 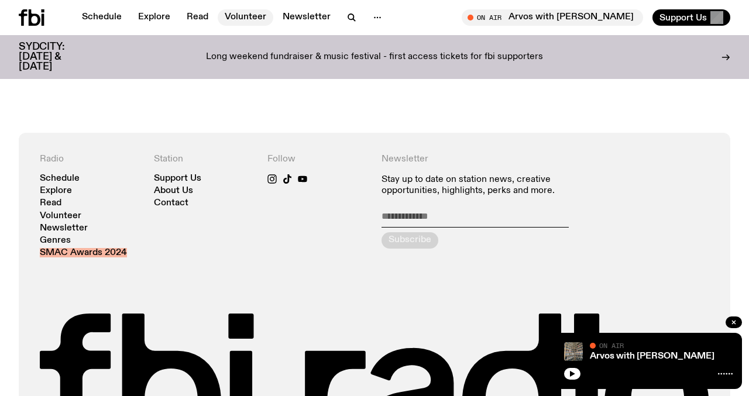 What do you see at coordinates (55, 241) in the screenshot?
I see `a: Genres` at bounding box center [55, 241].